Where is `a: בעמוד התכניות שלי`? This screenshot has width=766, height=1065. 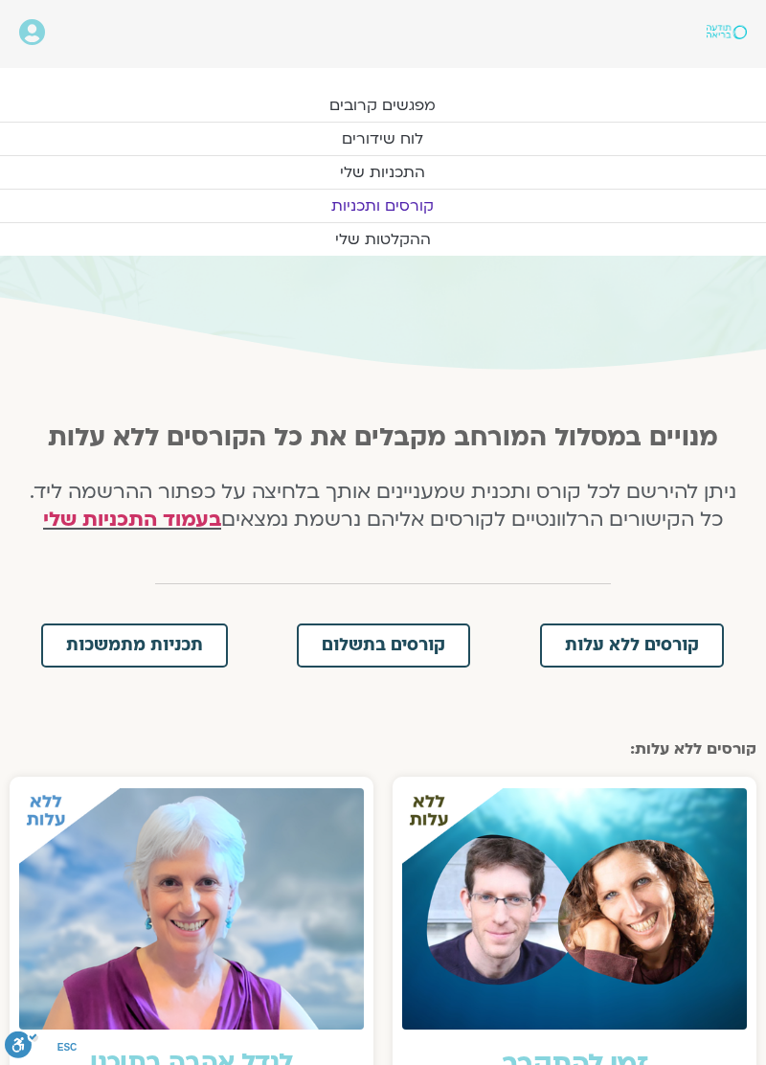 a: בעמוד התכניות שלי is located at coordinates (132, 519).